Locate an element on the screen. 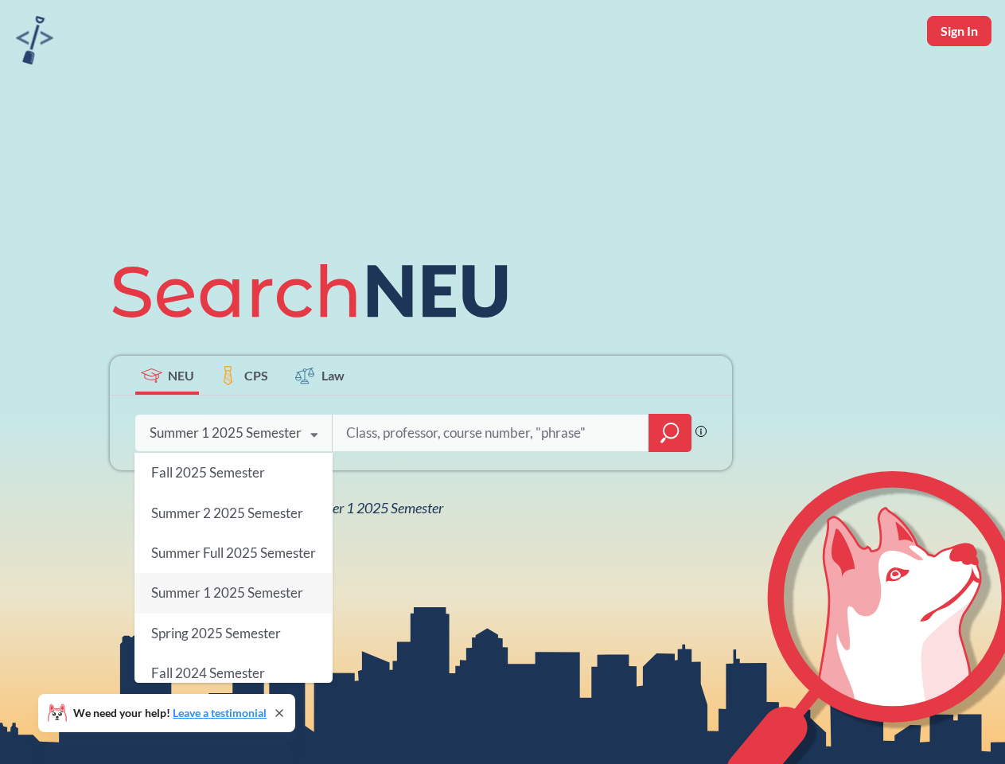 The width and height of the screenshot is (1005, 764). span: We need your help! is located at coordinates (170, 713).